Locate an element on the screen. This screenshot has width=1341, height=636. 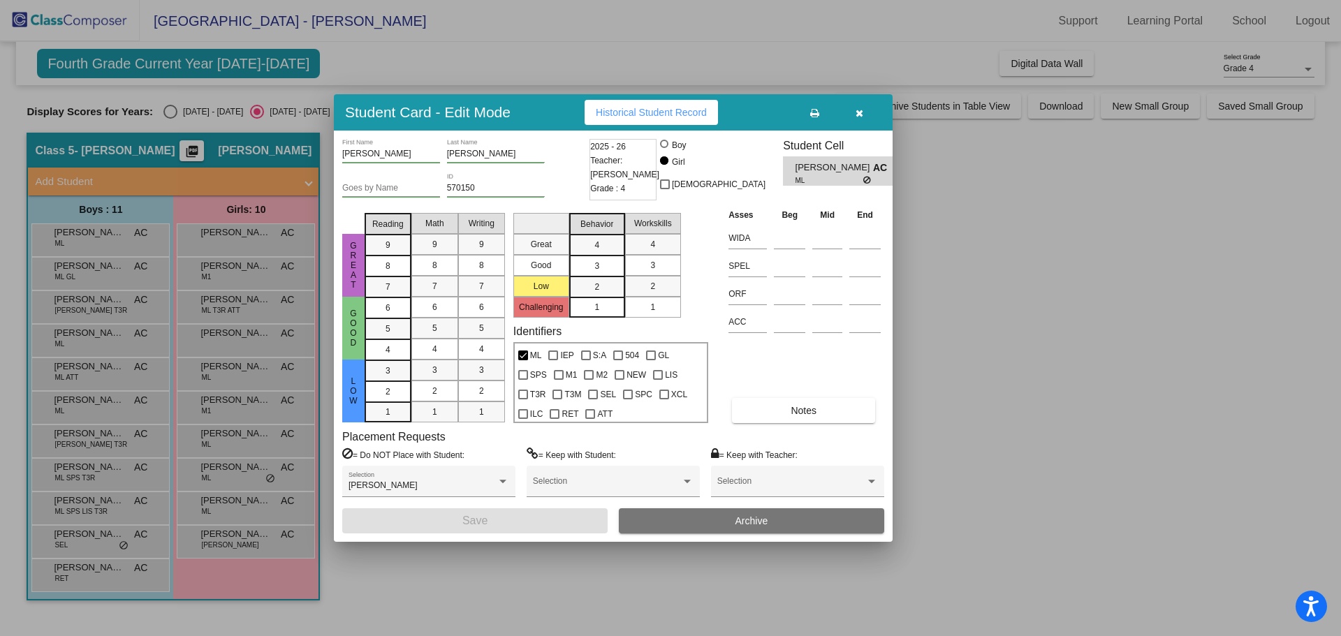
span: Notes is located at coordinates (803, 411).